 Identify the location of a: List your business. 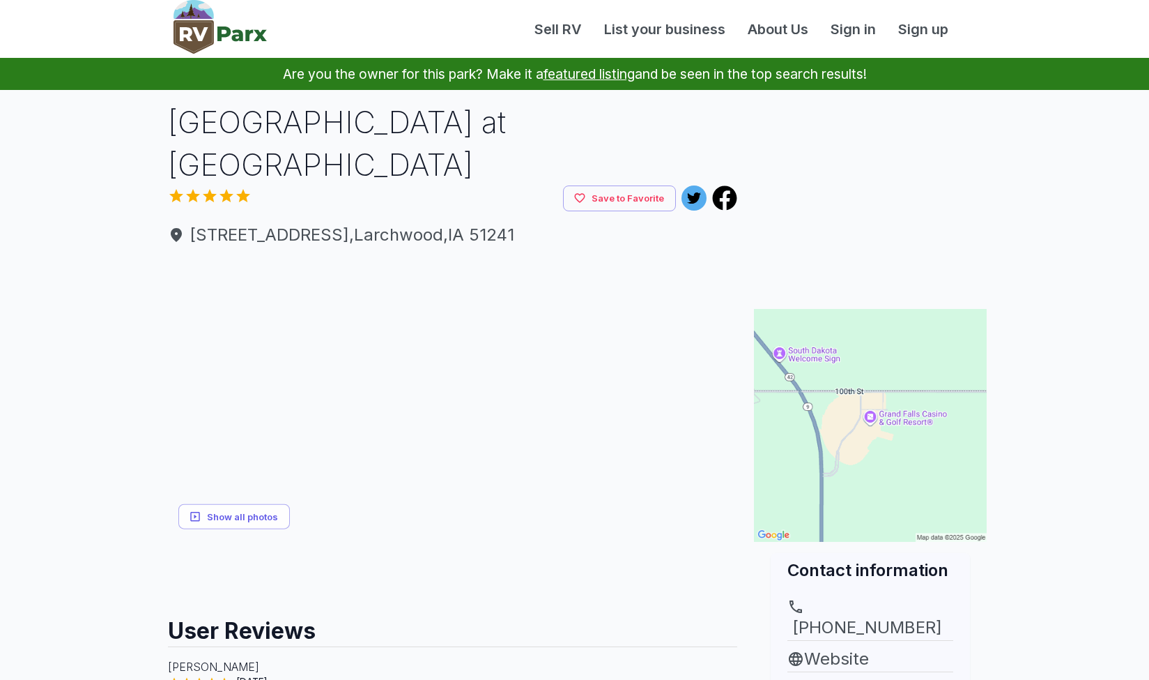
(665, 29).